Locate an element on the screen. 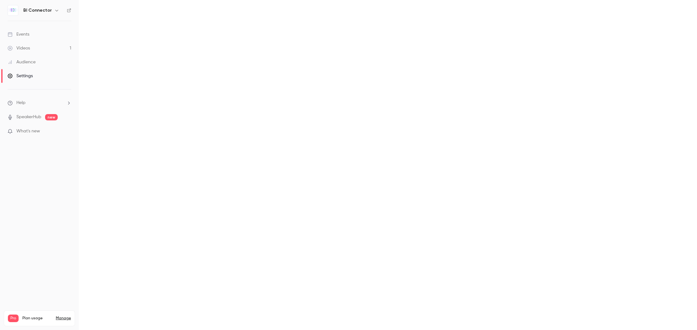 Image resolution: width=697 pixels, height=330 pixels. span: new is located at coordinates (51, 117).